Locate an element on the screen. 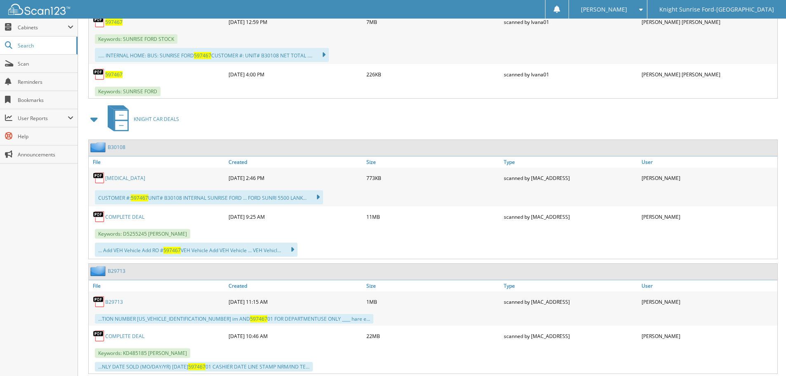 This screenshot has width=786, height=376. div: 7MB is located at coordinates (433, 22).